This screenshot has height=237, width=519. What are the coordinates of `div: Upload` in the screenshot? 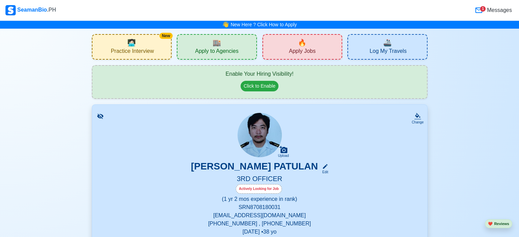 It's located at (284, 156).